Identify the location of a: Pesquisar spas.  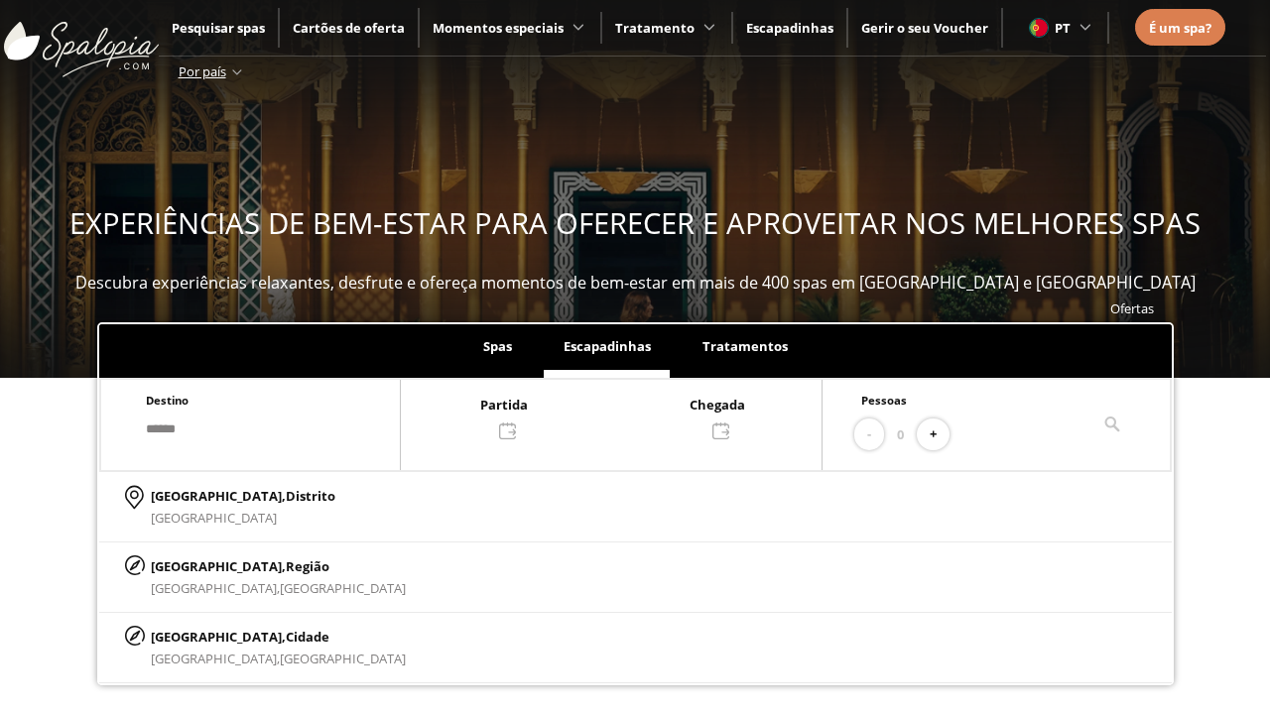
(218, 28).